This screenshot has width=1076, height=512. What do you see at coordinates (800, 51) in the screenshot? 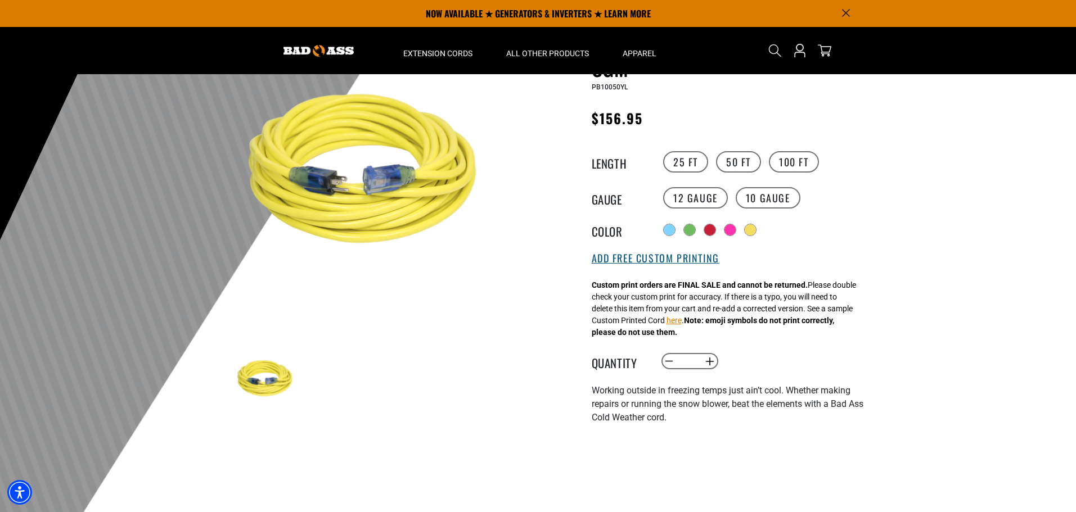
I see `a: Open this option` at bounding box center [800, 51].